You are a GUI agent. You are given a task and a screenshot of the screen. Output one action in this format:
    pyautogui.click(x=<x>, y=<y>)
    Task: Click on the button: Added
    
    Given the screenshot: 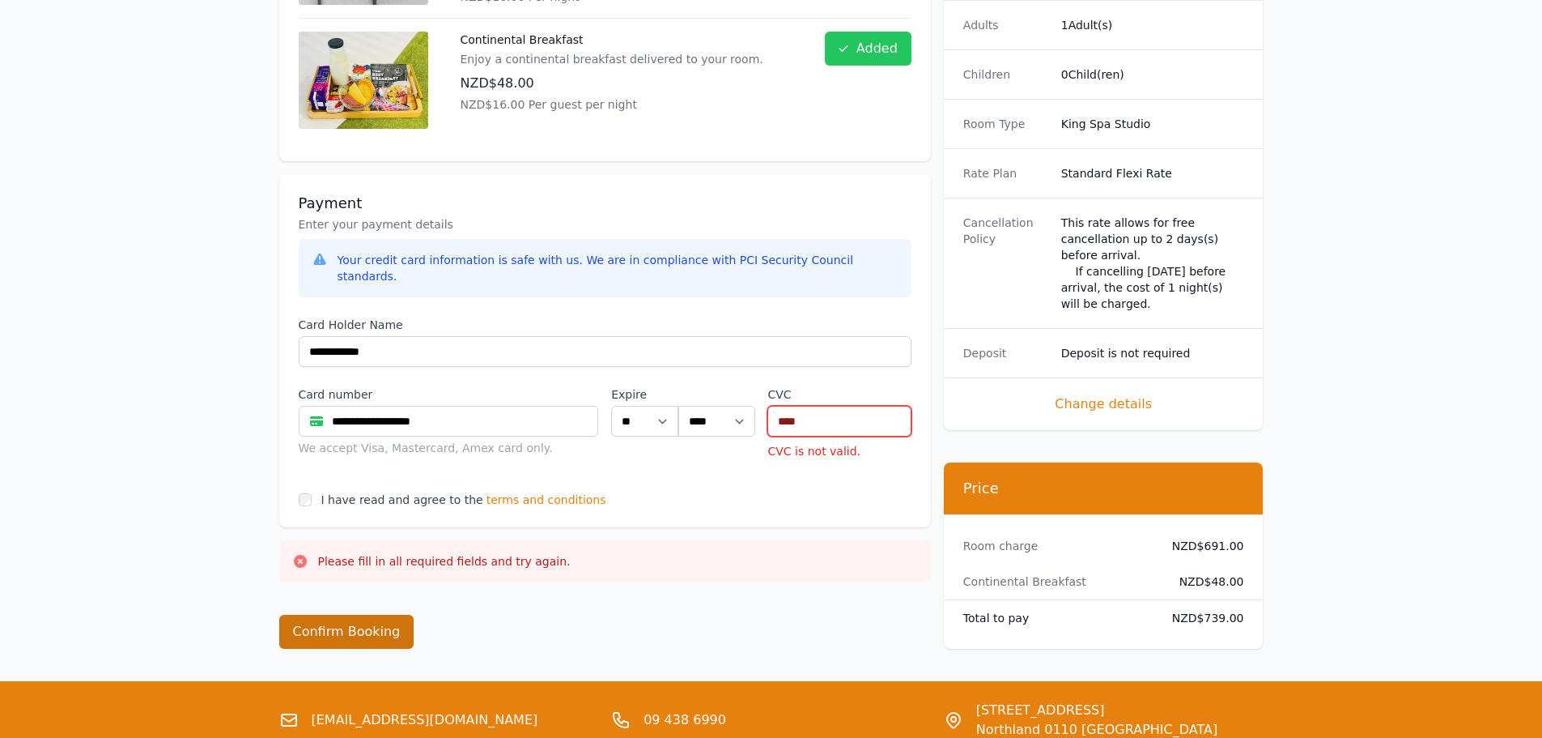 What is the action you would take?
    pyautogui.click(x=868, y=49)
    